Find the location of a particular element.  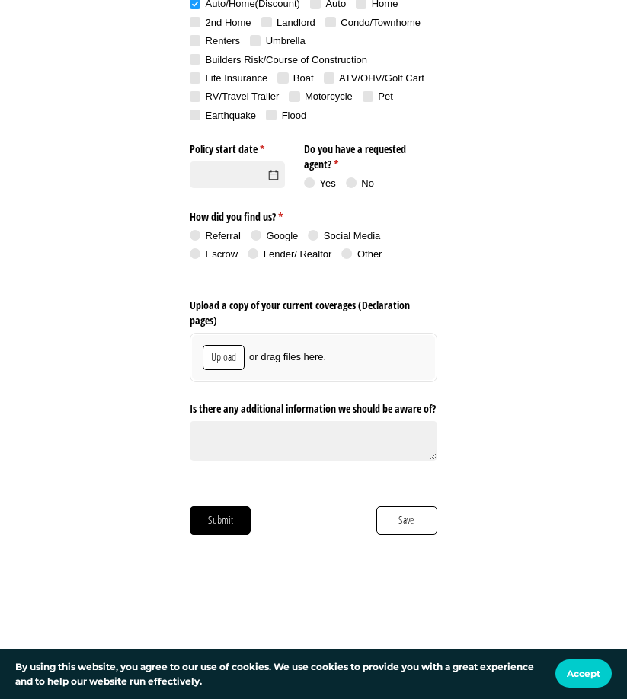

span: ATV/​OHV/​Golf Cart is located at coordinates (382, 78).